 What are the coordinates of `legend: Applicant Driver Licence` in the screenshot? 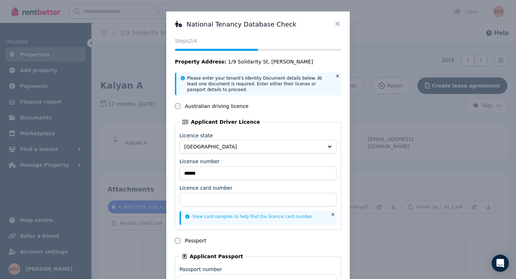 It's located at (221, 122).